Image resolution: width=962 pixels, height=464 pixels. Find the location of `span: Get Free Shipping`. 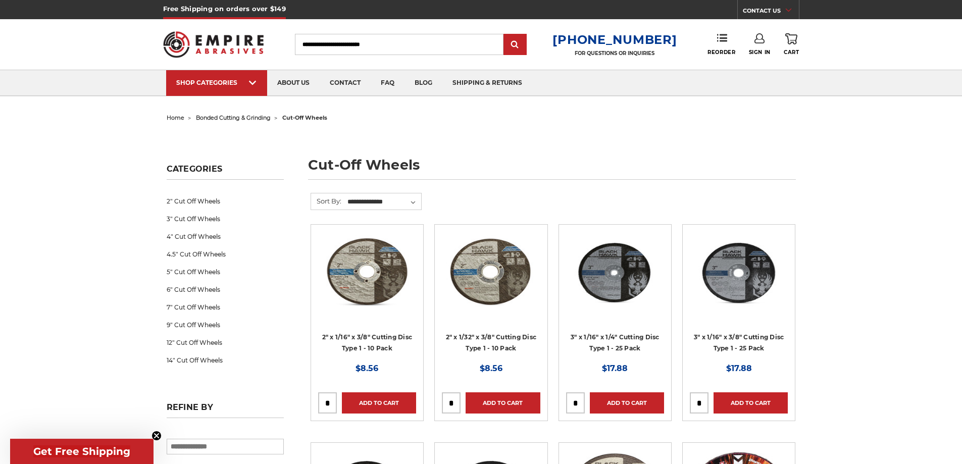

span: Get Free Shipping is located at coordinates (82, 451).